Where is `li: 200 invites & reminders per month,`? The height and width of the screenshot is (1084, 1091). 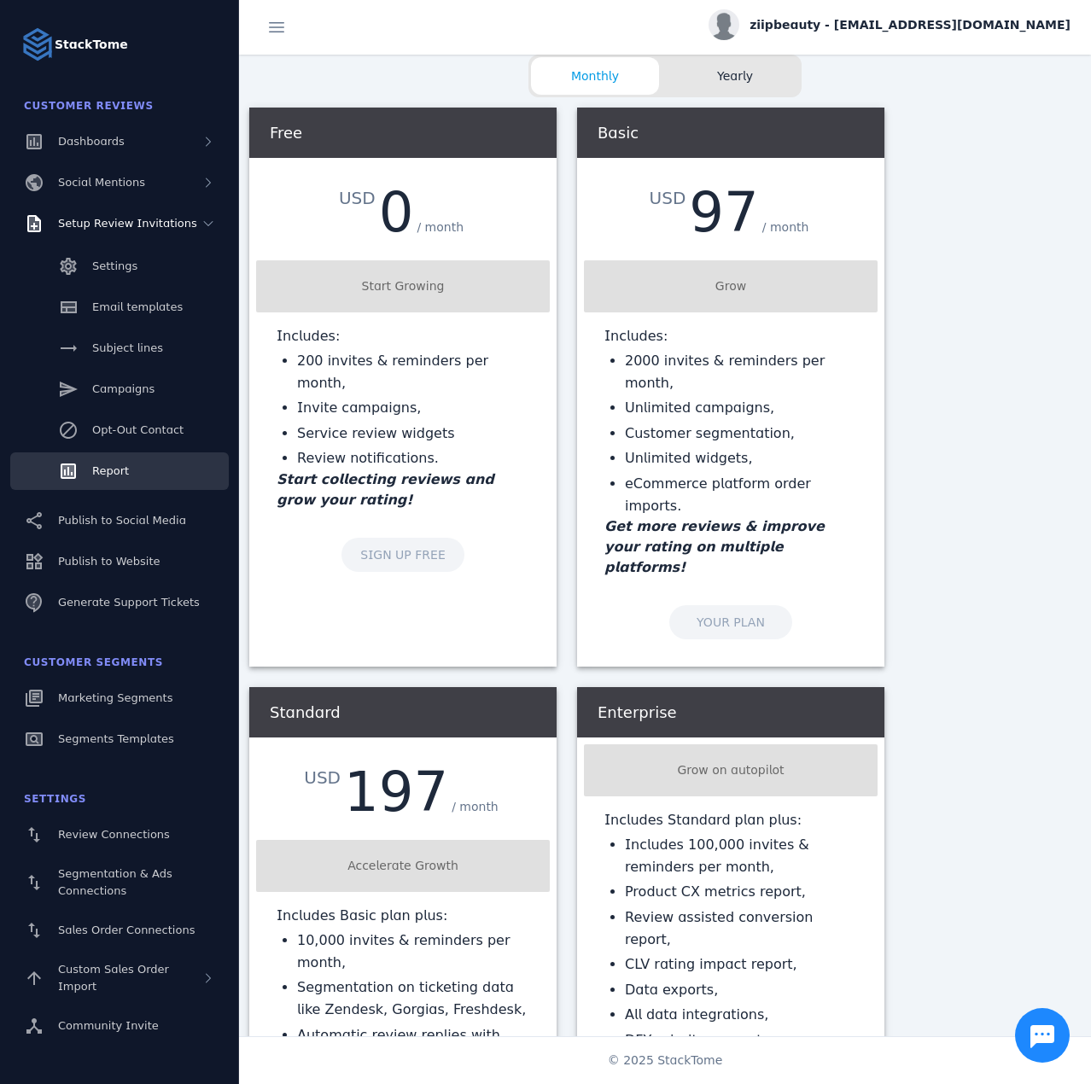
li: 200 invites & reminders per month, is located at coordinates (413, 371).